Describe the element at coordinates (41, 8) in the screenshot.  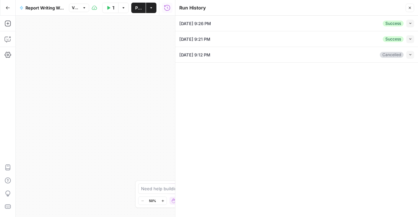
I see `button: Report Writing Workflow - Gemini 2.5 2025 08 13 DO NOT USE` at that location.